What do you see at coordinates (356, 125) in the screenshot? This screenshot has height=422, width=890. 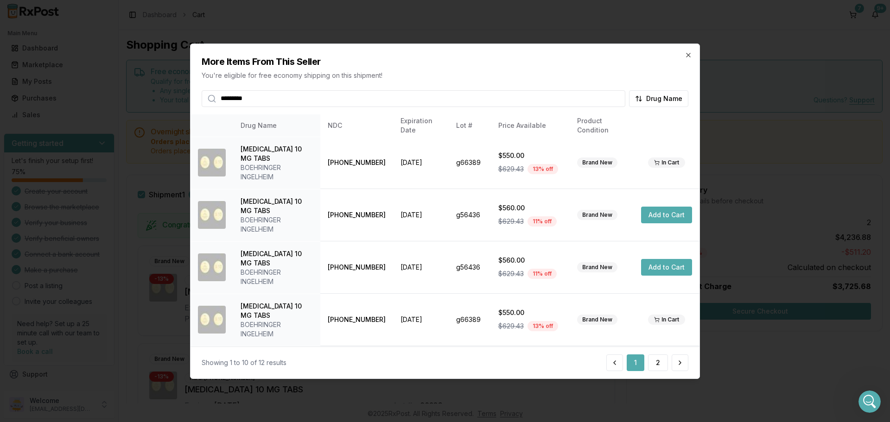 I see `th: NDC` at bounding box center [356, 125].